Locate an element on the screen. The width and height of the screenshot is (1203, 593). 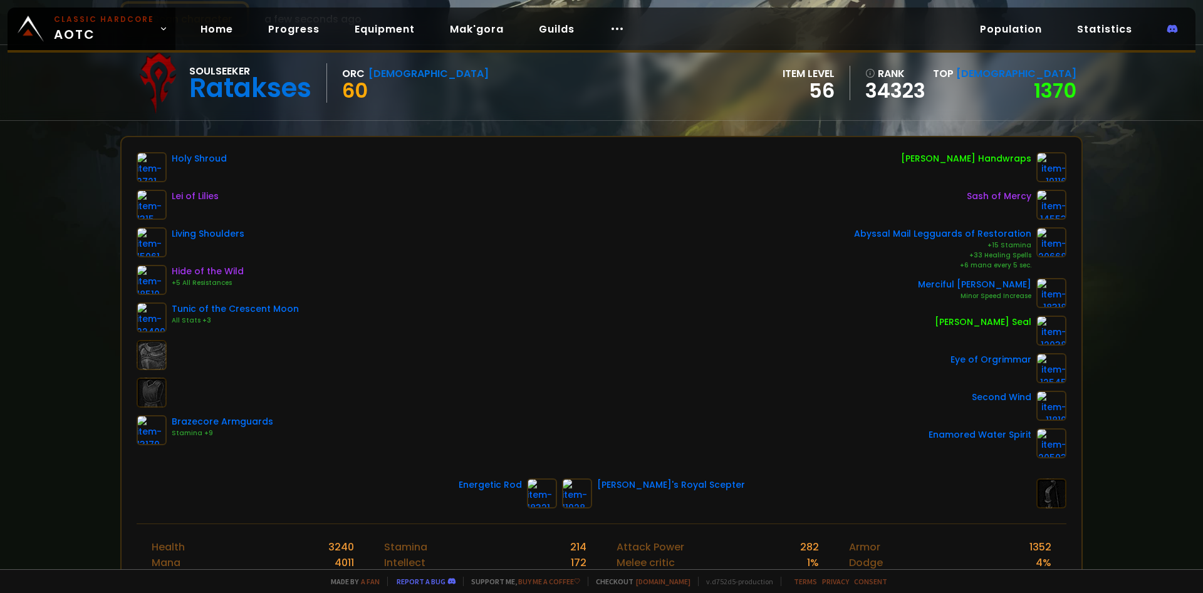
div: 214 is located at coordinates (578, 547).